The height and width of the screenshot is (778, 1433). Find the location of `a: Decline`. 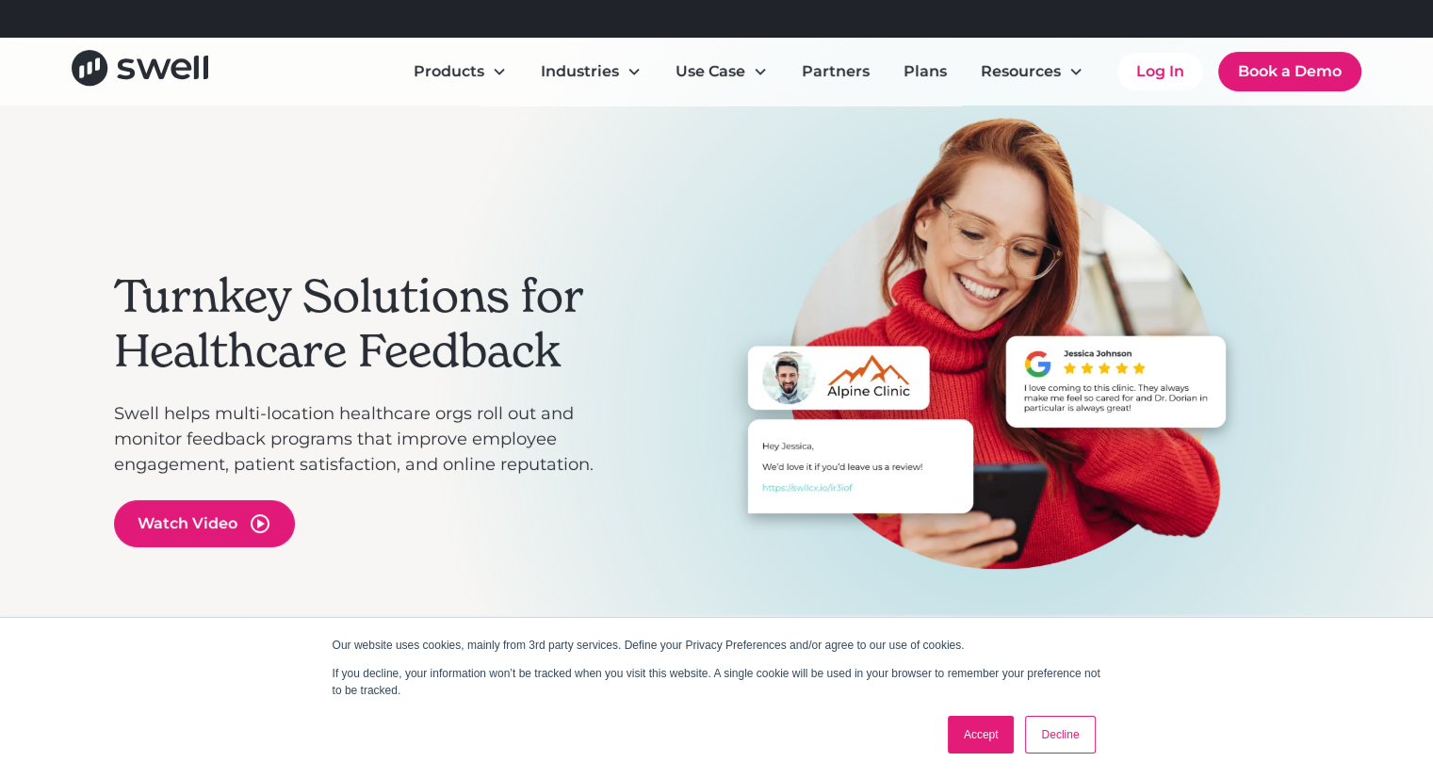

a: Decline is located at coordinates (1060, 735).